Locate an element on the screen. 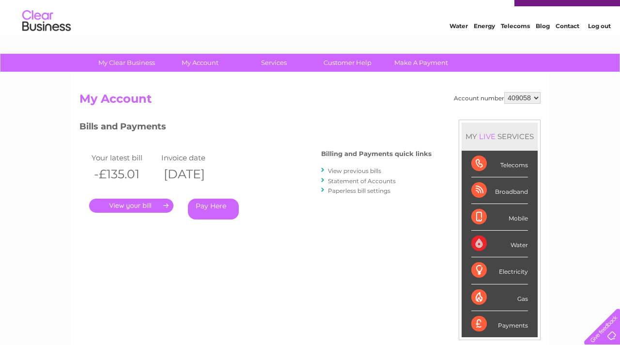 The width and height of the screenshot is (620, 345). div: Telecoms is located at coordinates (499, 164).